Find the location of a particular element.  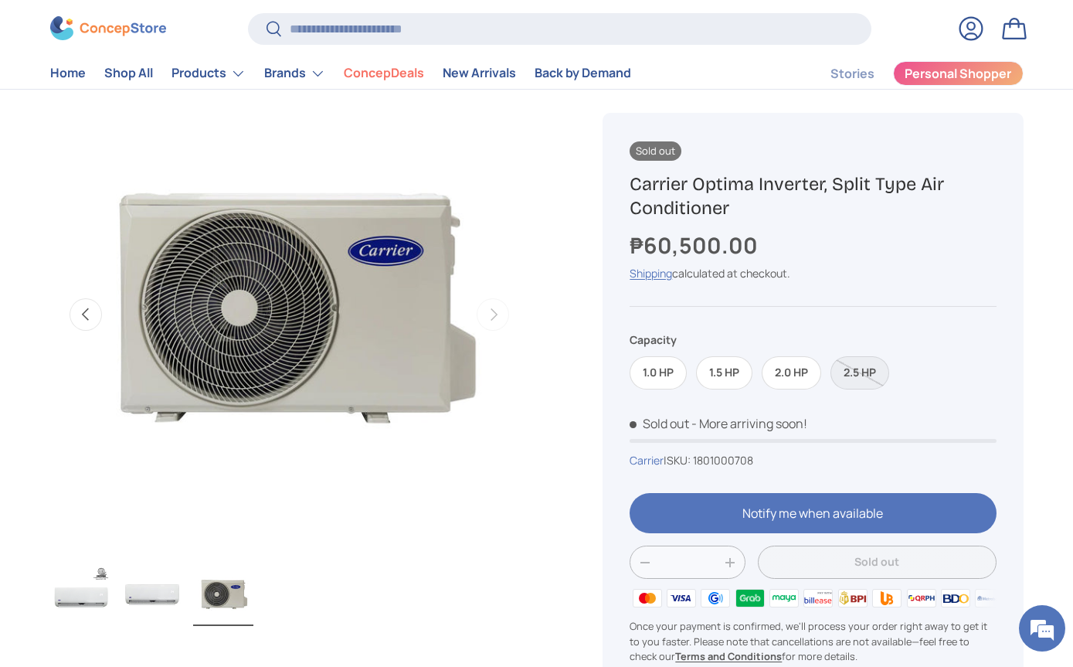

span: 1801000708 is located at coordinates (723, 460).